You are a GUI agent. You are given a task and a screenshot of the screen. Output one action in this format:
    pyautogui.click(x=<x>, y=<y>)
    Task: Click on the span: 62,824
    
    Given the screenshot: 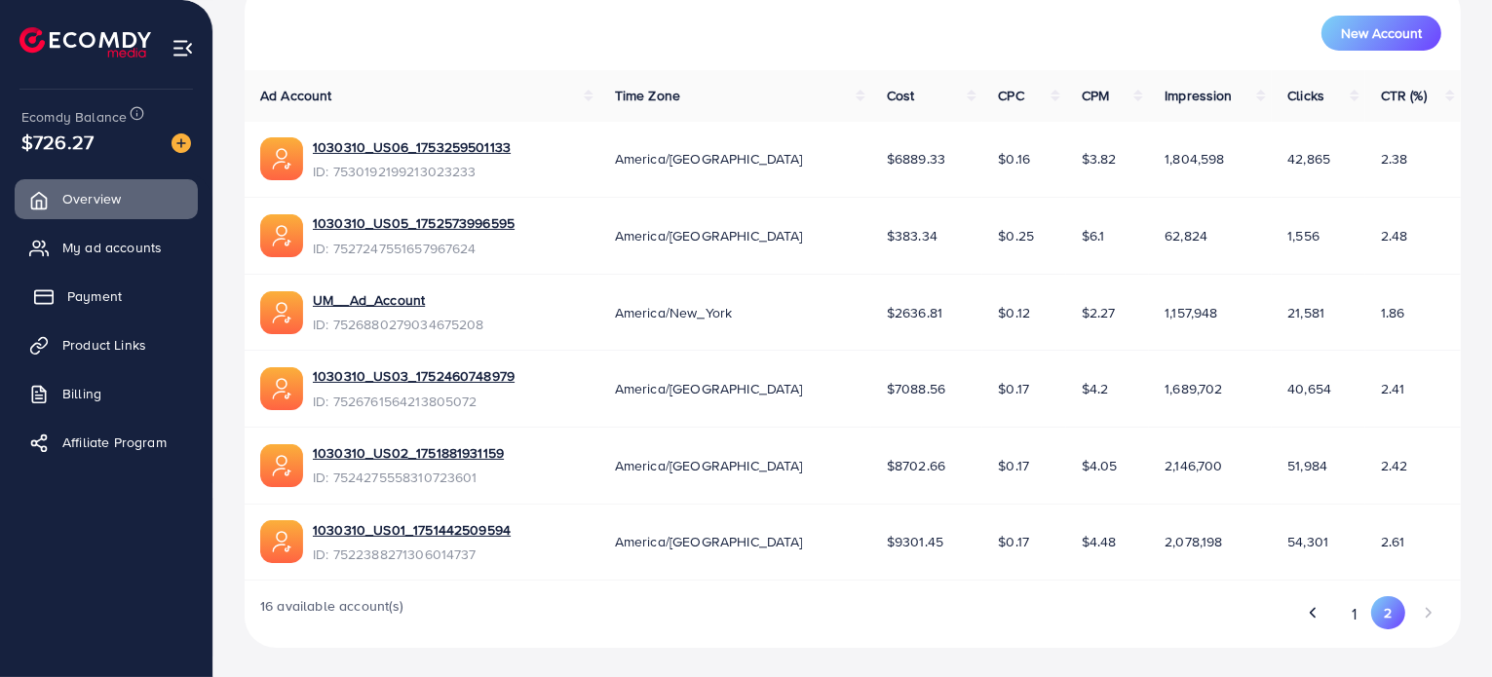 What is the action you would take?
    pyautogui.click(x=1186, y=236)
    